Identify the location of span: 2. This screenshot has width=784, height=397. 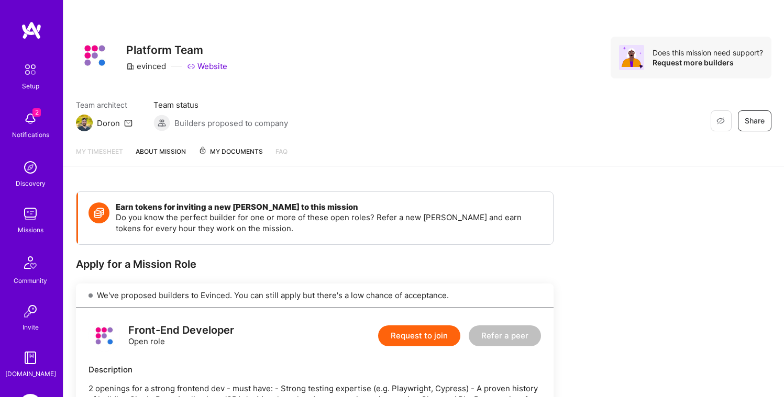
(37, 113).